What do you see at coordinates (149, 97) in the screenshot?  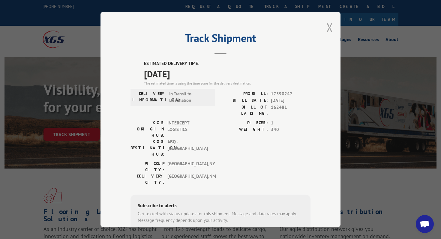 I see `label: DELIVERY INFORMATION:` at bounding box center [149, 97].